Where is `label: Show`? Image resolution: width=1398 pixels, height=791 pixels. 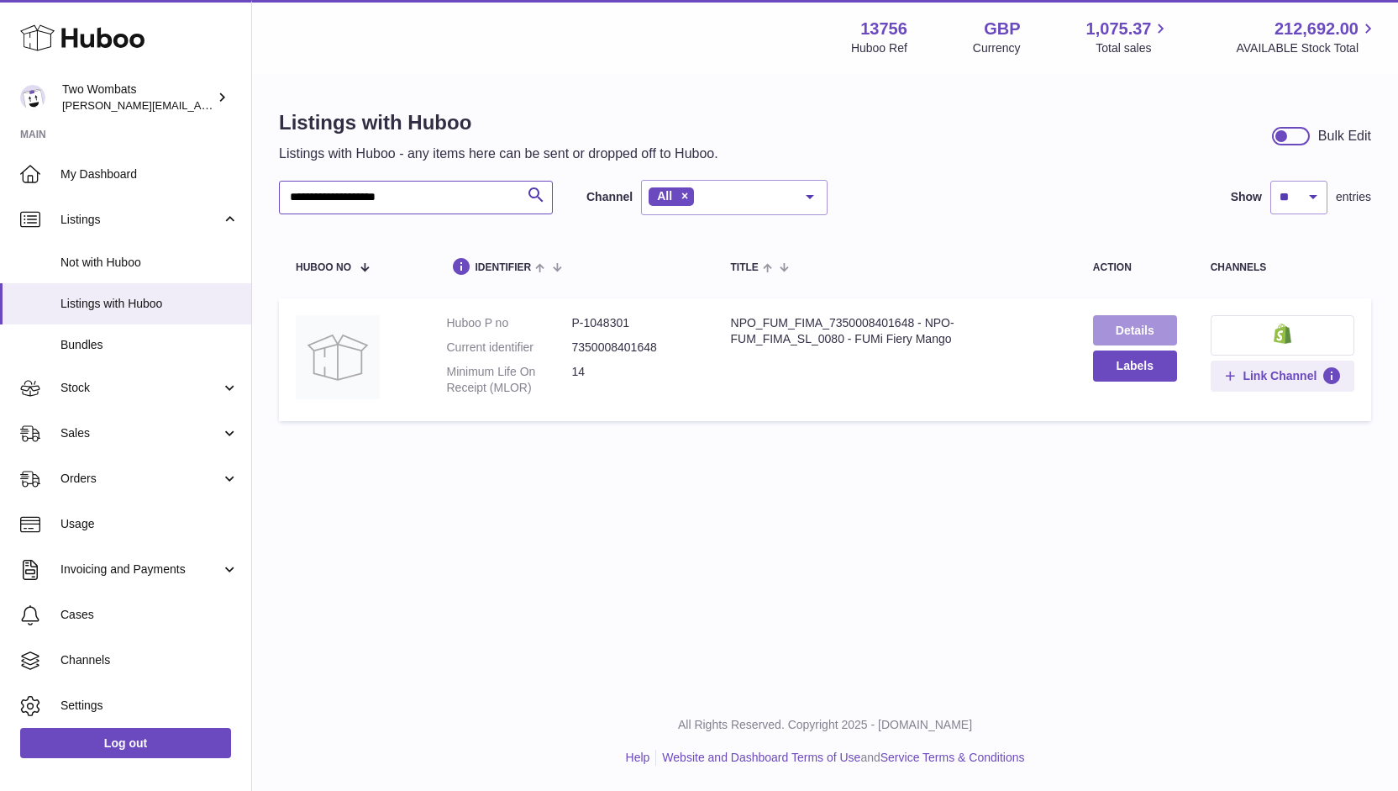 label: Show is located at coordinates (1246, 197).